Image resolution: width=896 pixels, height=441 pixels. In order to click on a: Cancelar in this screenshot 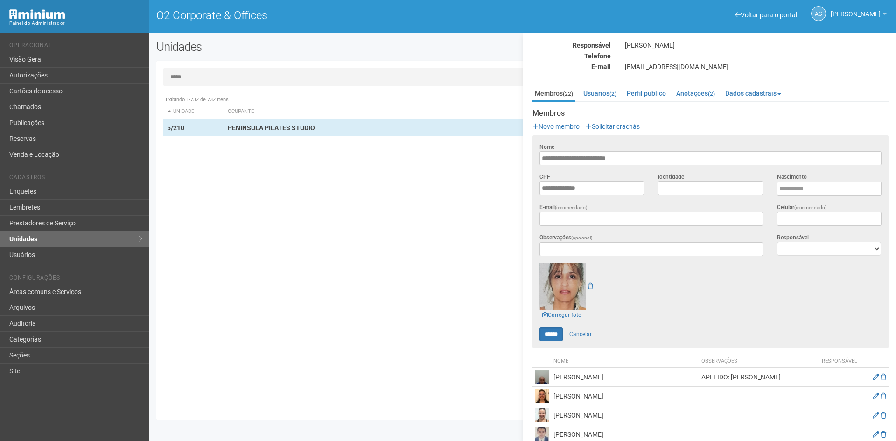, I will do `click(580, 334)`.